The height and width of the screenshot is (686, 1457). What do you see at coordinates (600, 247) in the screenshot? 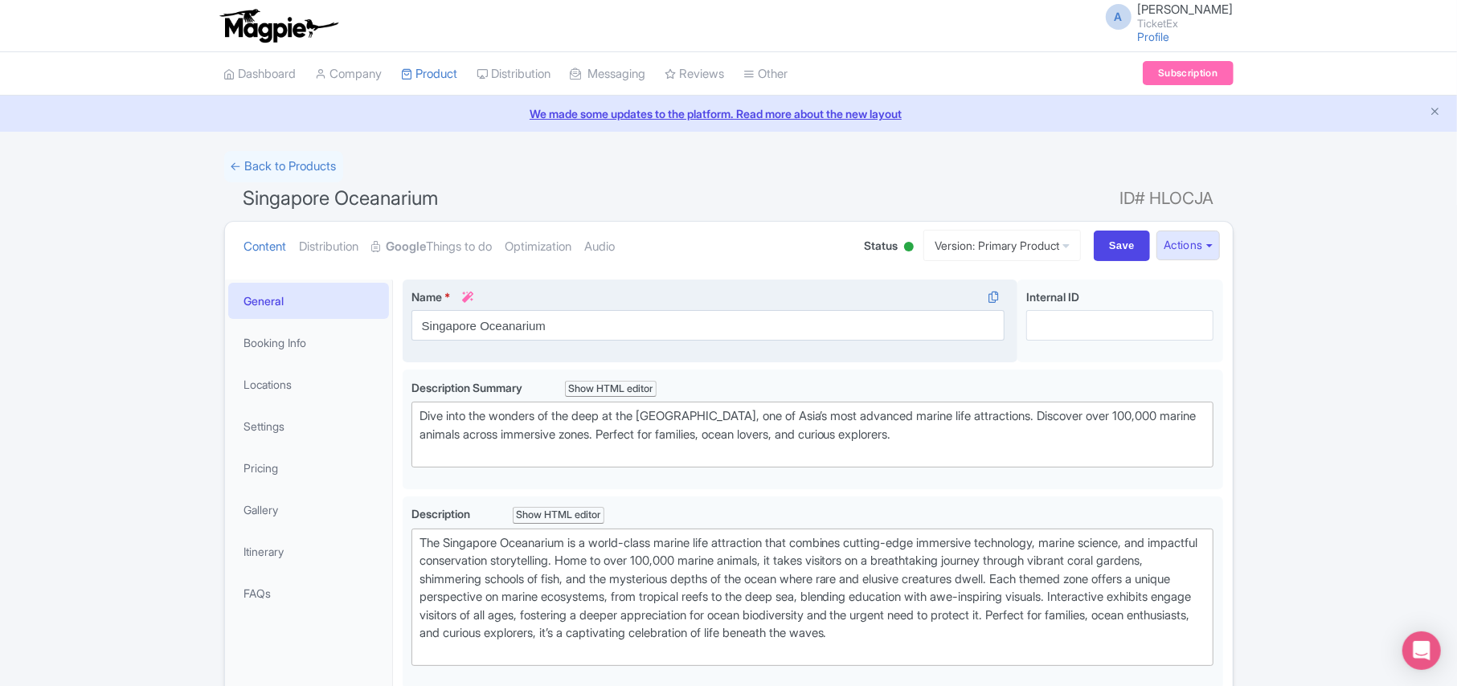
I see `a: Audio` at bounding box center [600, 247].